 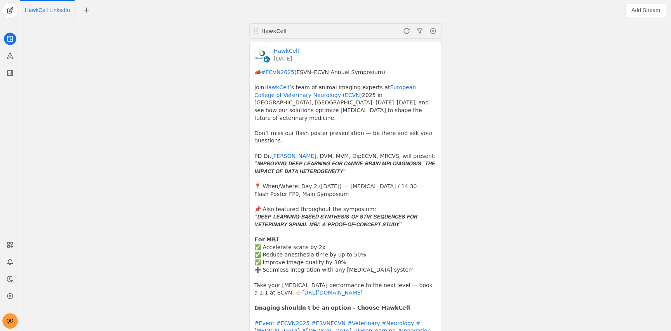 I want to click on span: Add Stream, so click(x=646, y=10).